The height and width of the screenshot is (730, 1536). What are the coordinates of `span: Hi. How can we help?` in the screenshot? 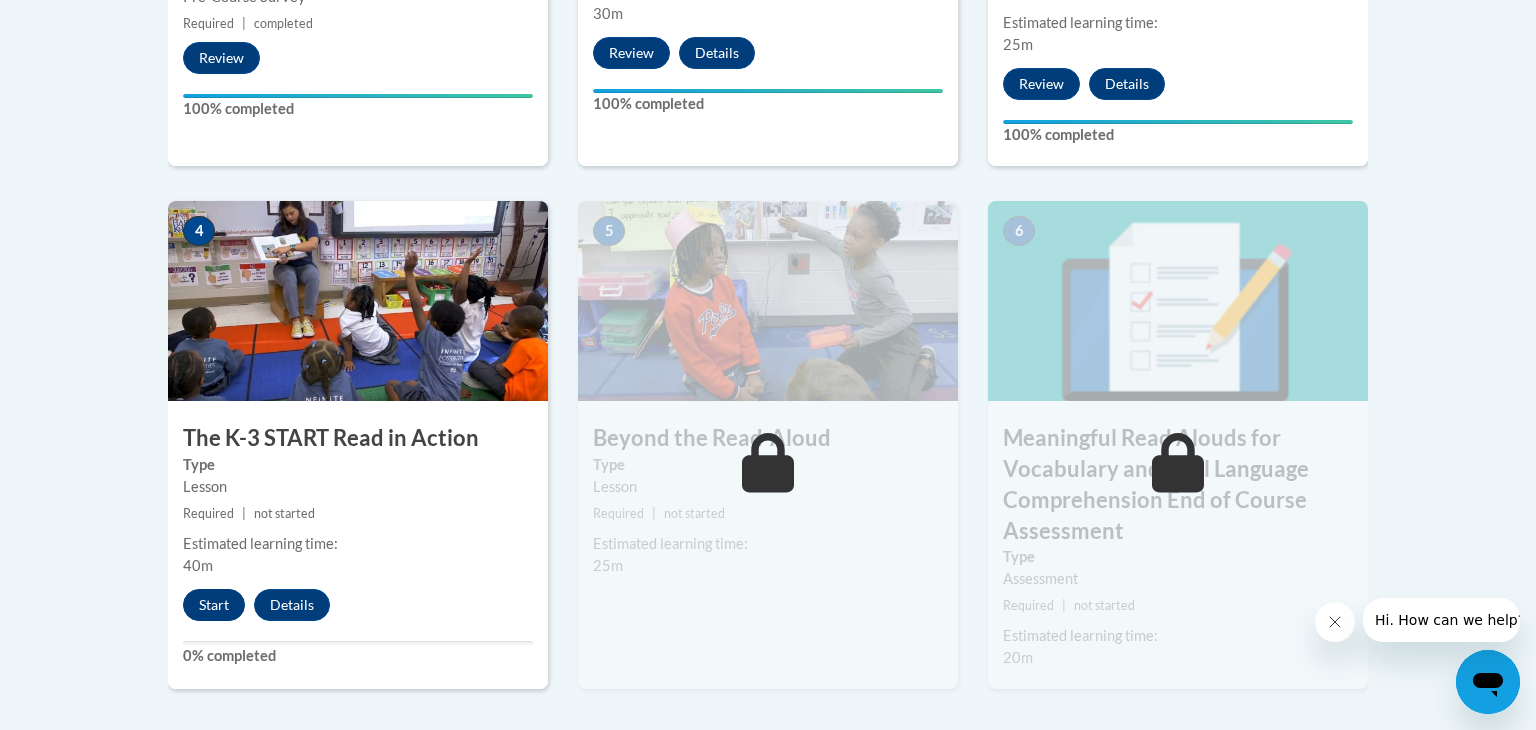 It's located at (87, 22).